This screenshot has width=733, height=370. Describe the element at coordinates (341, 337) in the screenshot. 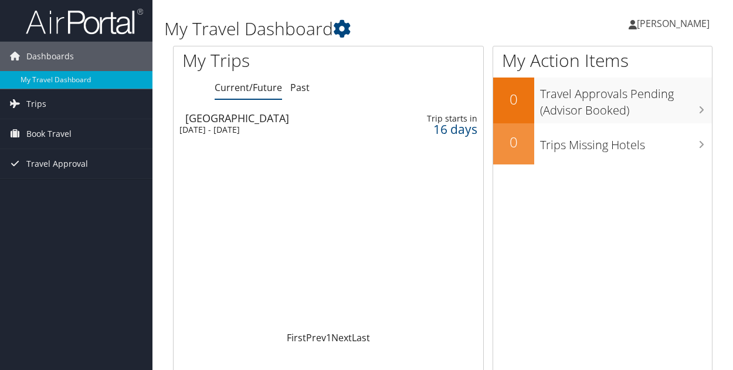

I see `a: Next` at that location.